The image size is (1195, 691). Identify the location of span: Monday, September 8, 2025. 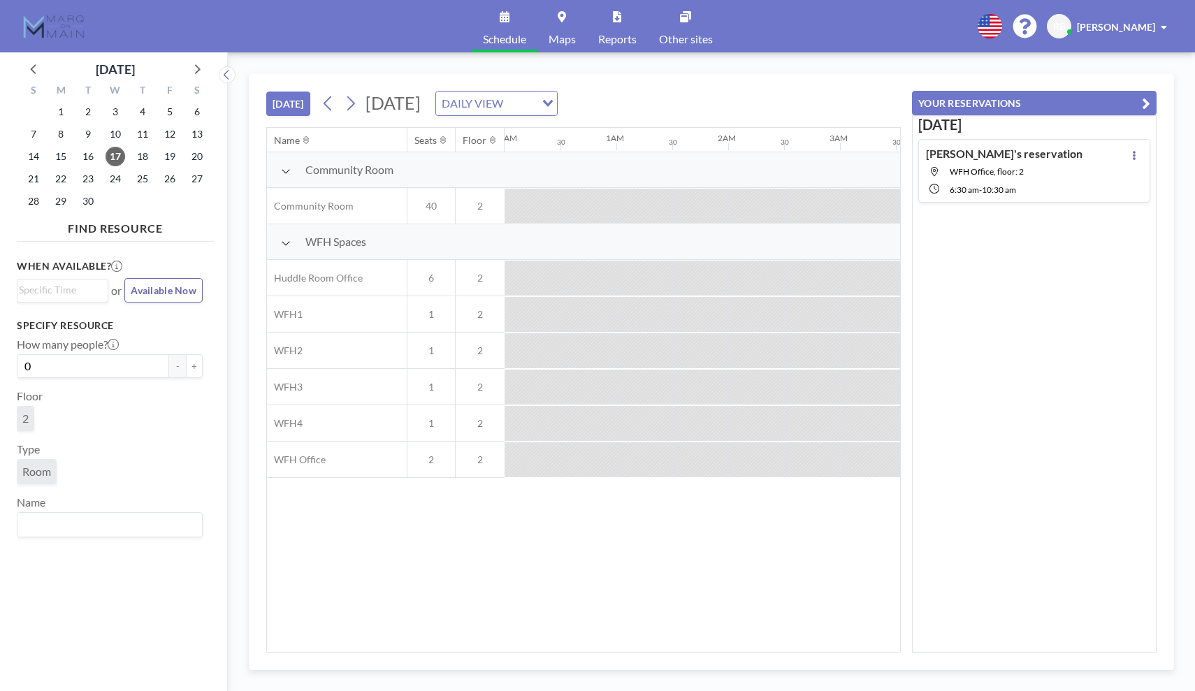
(61, 134).